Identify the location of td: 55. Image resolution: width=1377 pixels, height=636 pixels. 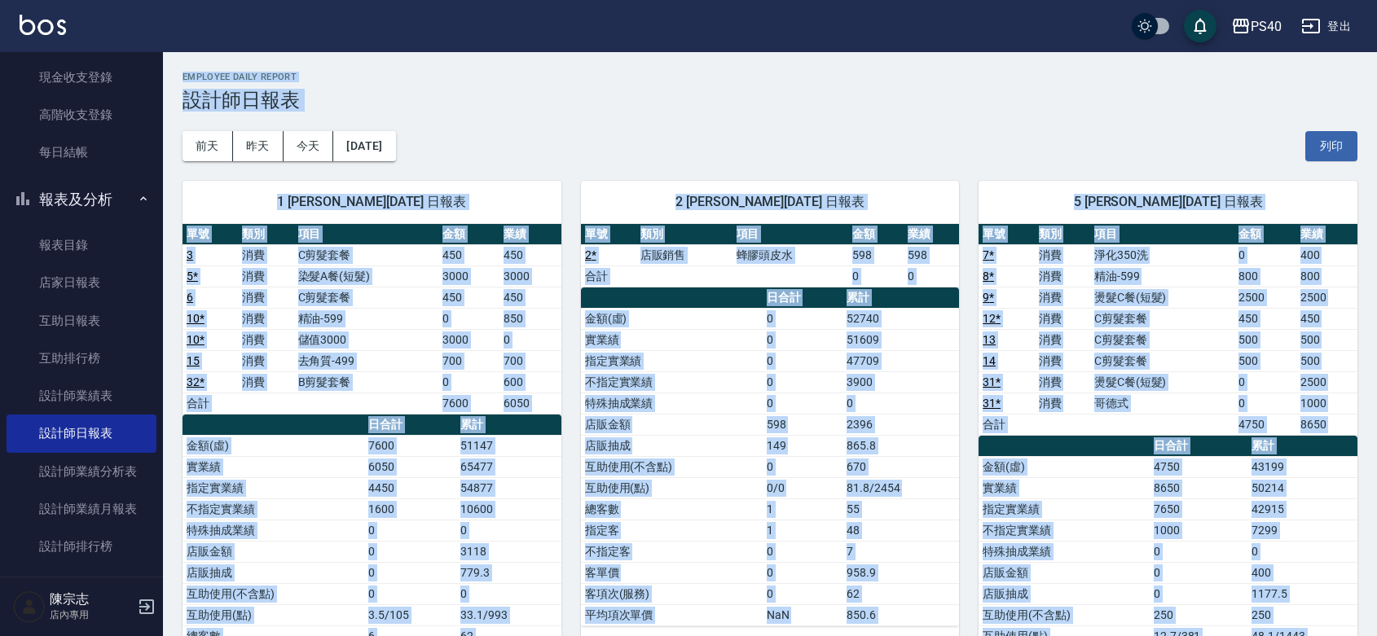
(900, 509).